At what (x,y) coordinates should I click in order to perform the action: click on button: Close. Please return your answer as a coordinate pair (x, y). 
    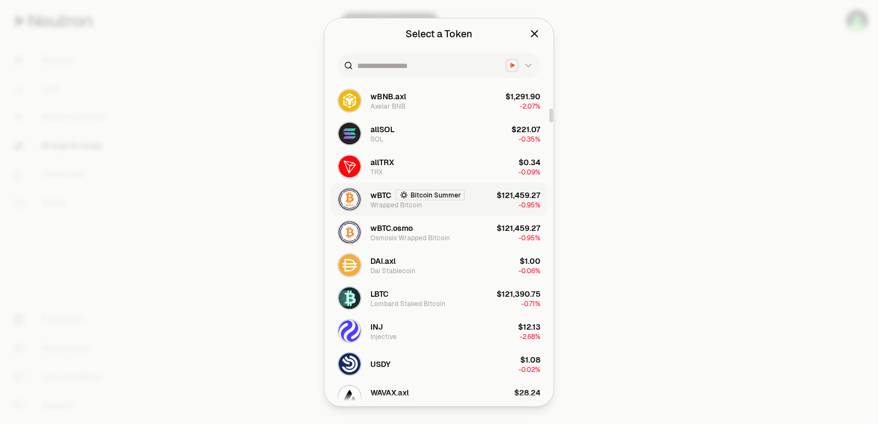
    Looking at the image, I should click on (534, 33).